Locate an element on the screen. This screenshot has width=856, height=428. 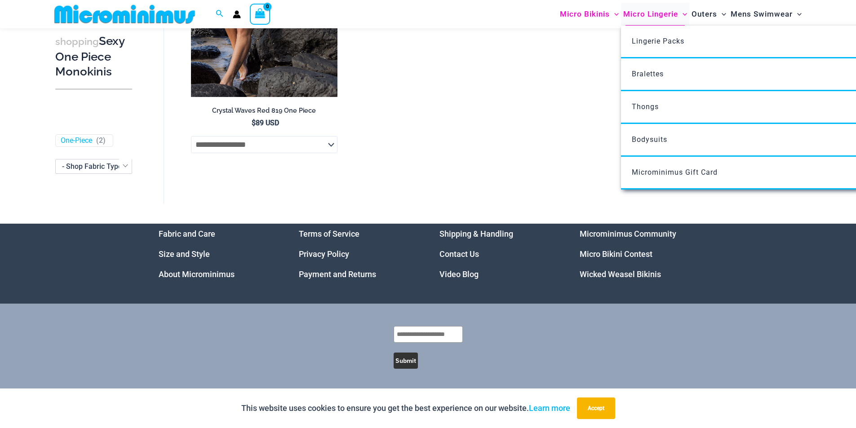
a: Mens SwimwearMenu ToggleMenu Toggle is located at coordinates (767, 14).